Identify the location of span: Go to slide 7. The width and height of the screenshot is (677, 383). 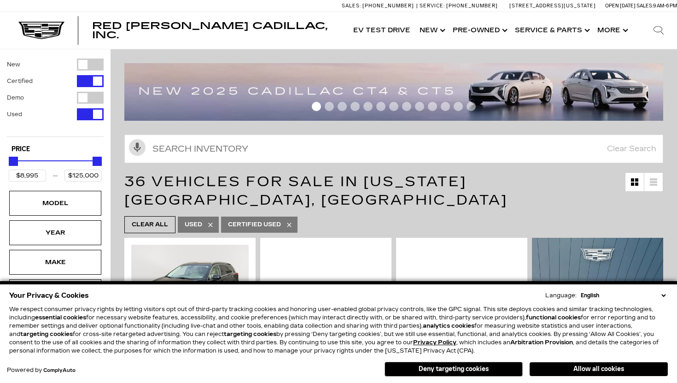
(394, 106).